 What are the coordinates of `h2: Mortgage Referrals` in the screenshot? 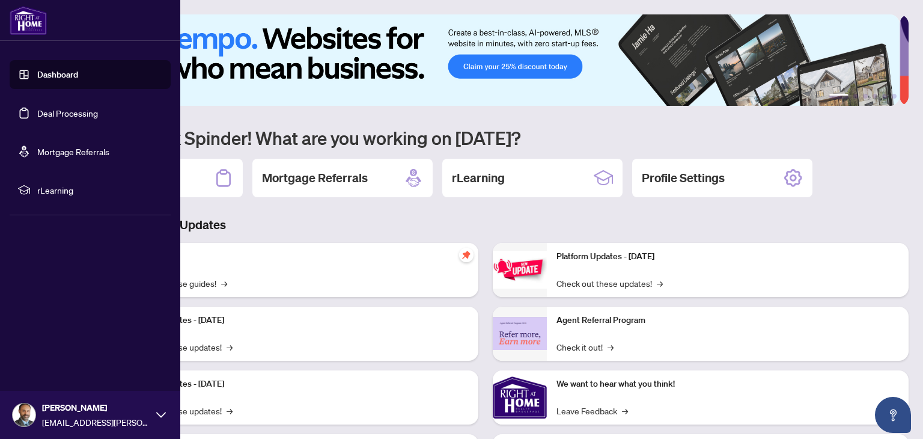 It's located at (315, 178).